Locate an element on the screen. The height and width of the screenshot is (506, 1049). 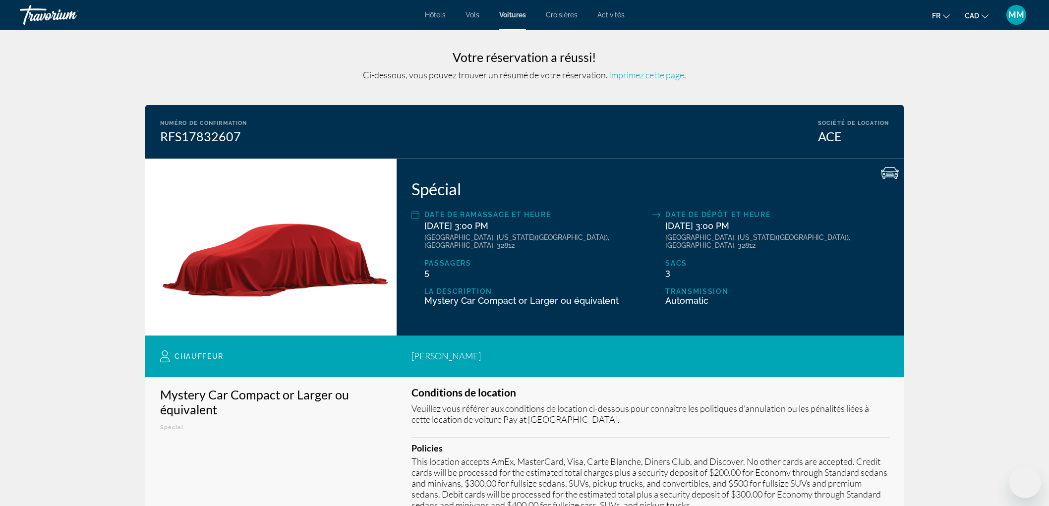
div: Transmission is located at coordinates (777, 291).